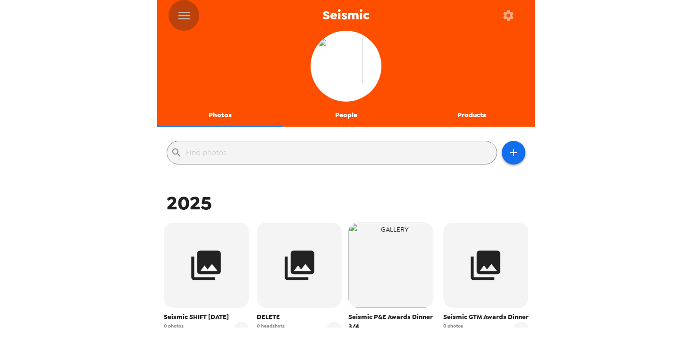 The height and width of the screenshot is (337, 692). What do you see at coordinates (472, 115) in the screenshot?
I see `button: Products` at bounding box center [472, 115].